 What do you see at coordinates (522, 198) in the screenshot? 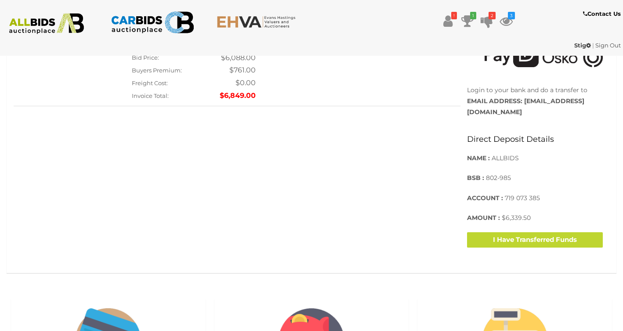
I see `span: 719 073 385` at bounding box center [522, 198].